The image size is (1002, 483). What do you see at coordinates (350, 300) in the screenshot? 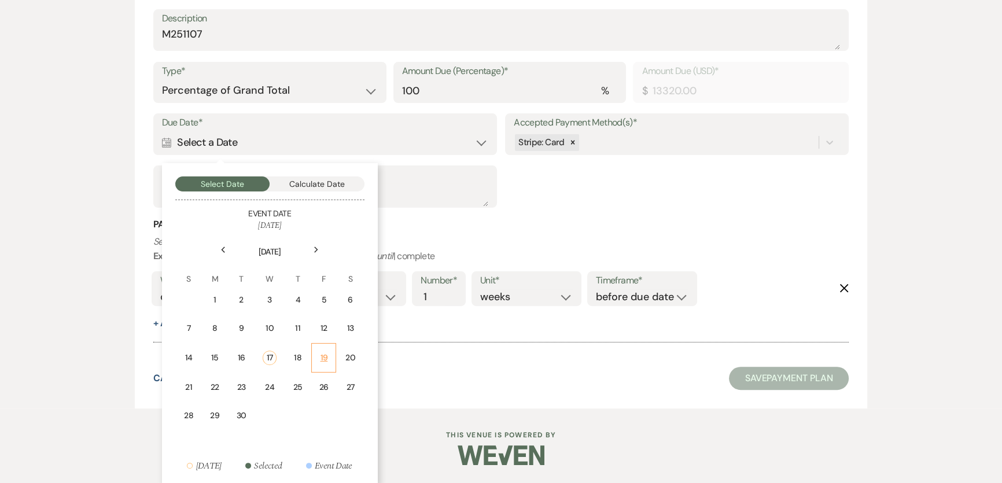
I see `div: 6` at bounding box center [350, 300].